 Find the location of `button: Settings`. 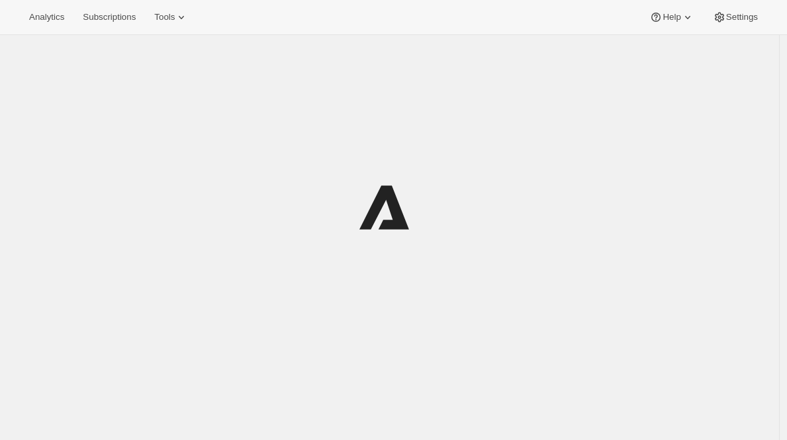

button: Settings is located at coordinates (736, 17).